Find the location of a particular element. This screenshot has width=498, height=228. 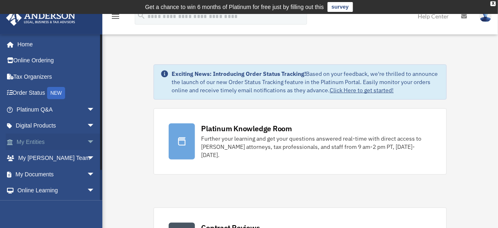

a: survey is located at coordinates (340, 7).